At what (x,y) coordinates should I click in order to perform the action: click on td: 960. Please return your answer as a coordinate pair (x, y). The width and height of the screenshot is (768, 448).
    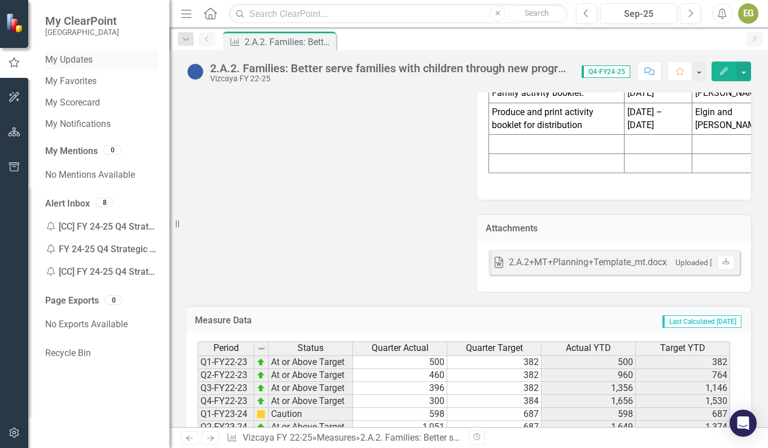
    Looking at the image, I should click on (588, 375).